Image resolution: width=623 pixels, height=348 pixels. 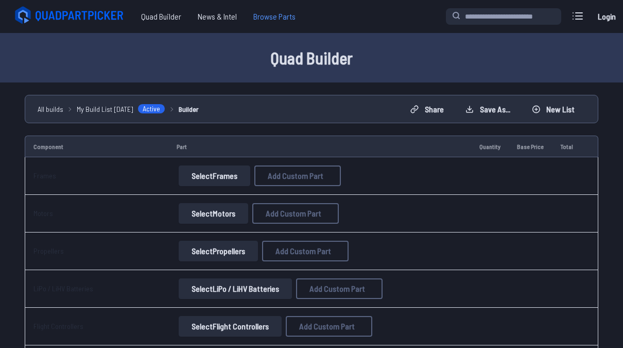 What do you see at coordinates (553, 109) in the screenshot?
I see `button: New List` at bounding box center [553, 109].